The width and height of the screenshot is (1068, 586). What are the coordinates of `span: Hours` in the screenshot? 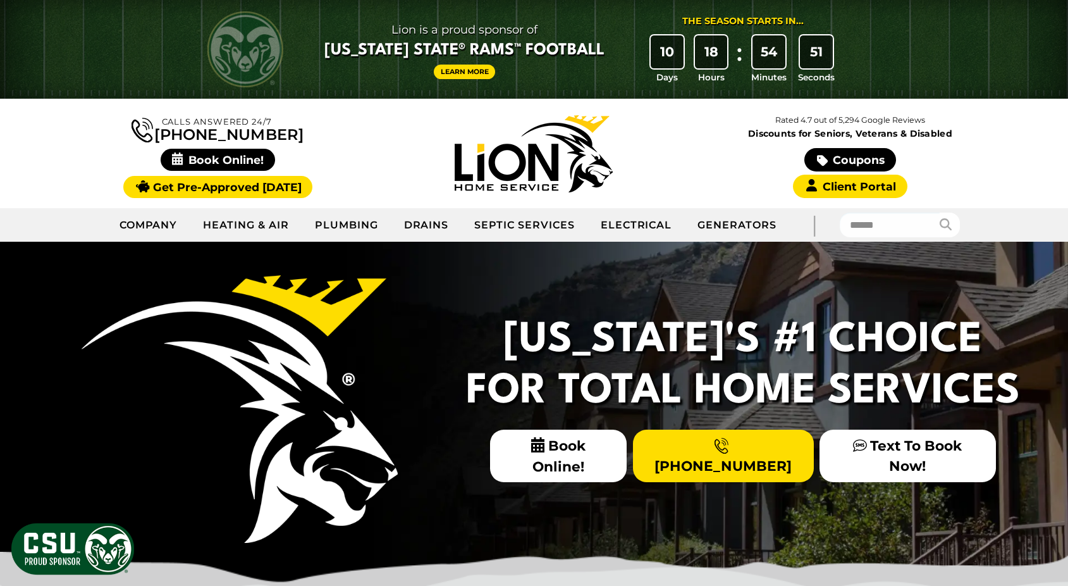 It's located at (712, 77).